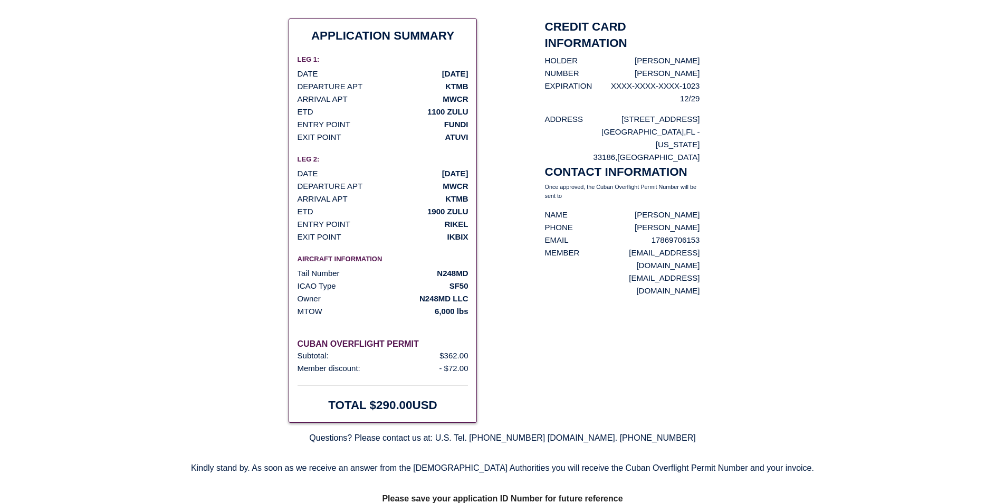 This screenshot has width=1005, height=503. Describe the element at coordinates (563, 119) in the screenshot. I see `p: ADDRESS` at that location.